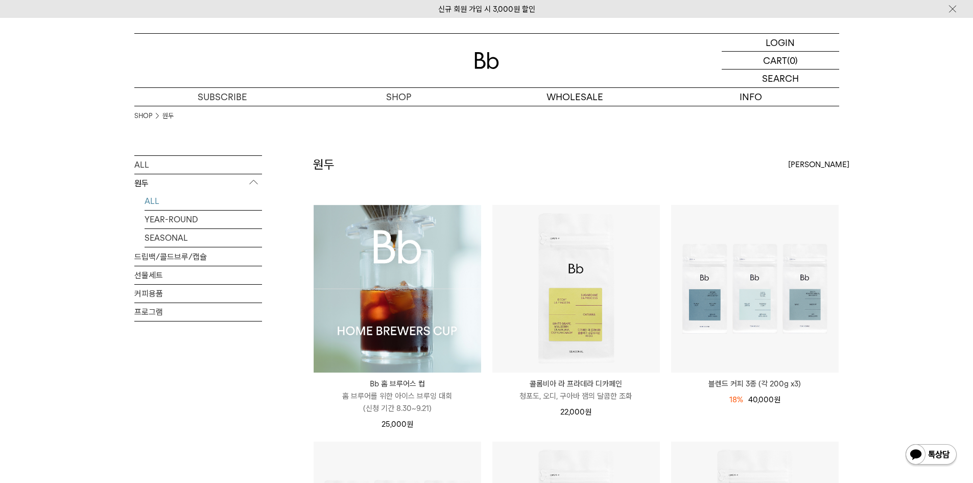 Image resolution: width=973 pixels, height=483 pixels. Describe the element at coordinates (576, 390) in the screenshot. I see `a: 콜롬비아 라 프라데라 디카페인 청포도, 오디, 구아바 잼의 달콤한 조화` at that location.